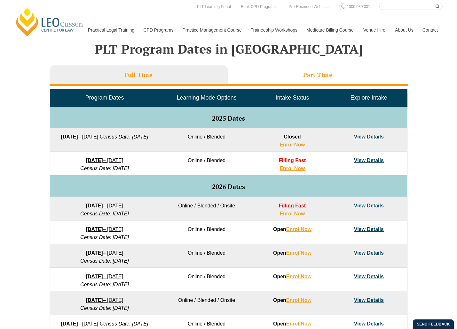 This screenshot has width=457, height=329. What do you see at coordinates (292, 137) in the screenshot?
I see `span: Closed` at bounding box center [292, 137].